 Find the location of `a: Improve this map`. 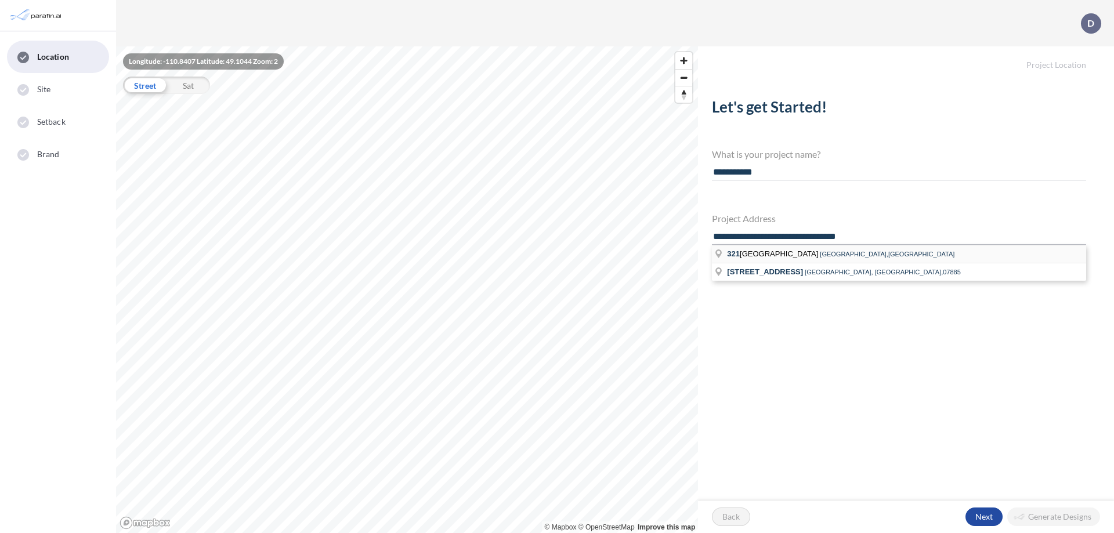

a: Improve this map is located at coordinates (666, 528).